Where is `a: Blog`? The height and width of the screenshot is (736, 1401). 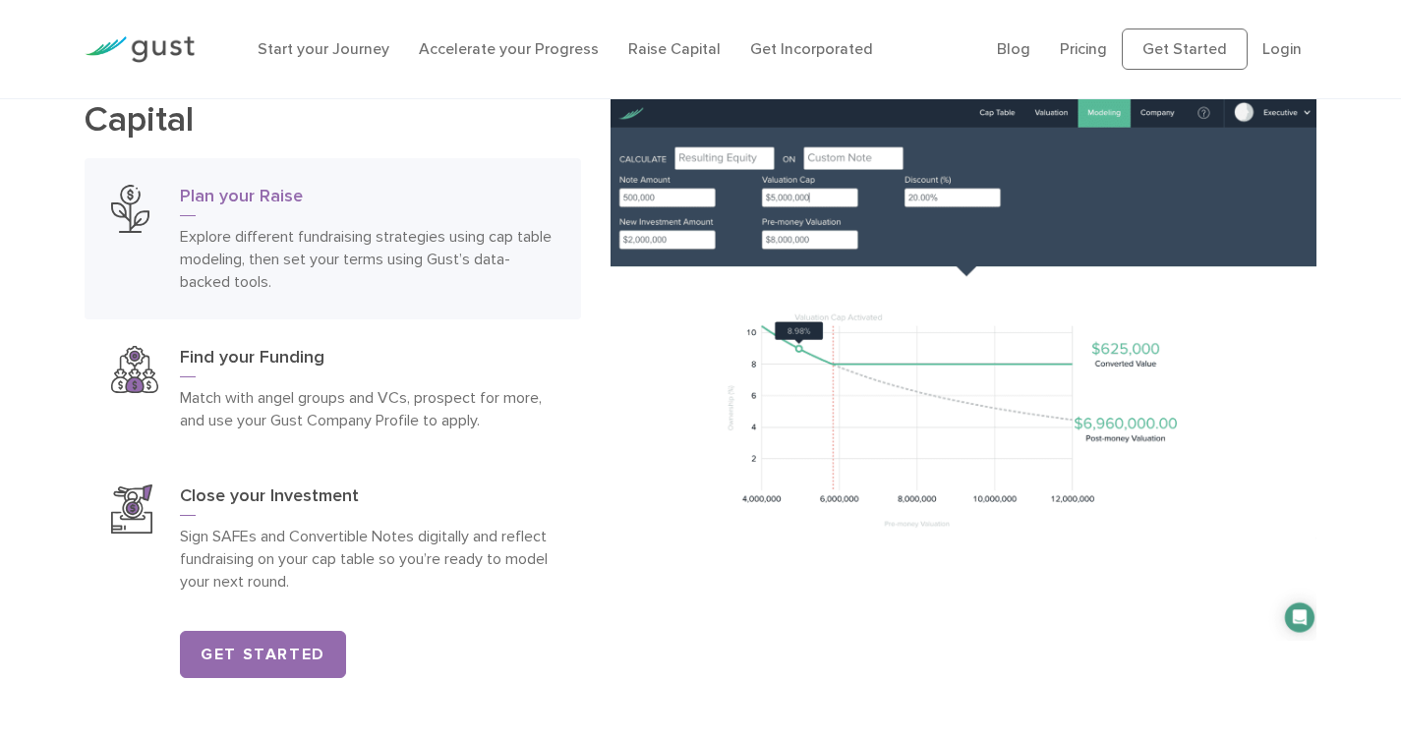
a: Blog is located at coordinates (1014, 48).